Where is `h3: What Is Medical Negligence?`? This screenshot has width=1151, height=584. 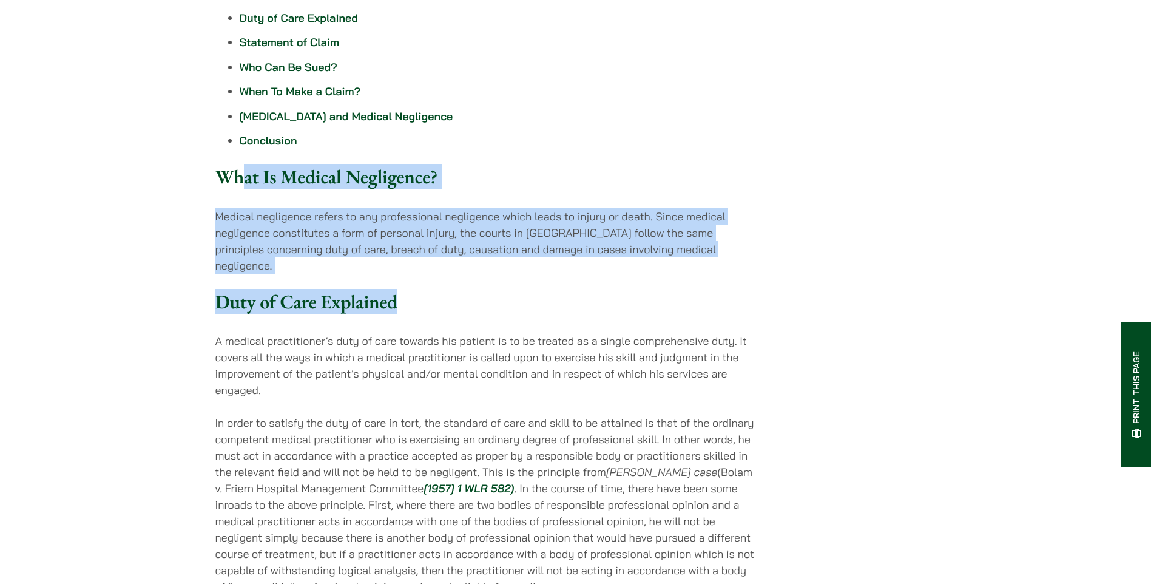
h3: What Is Medical Negligence? is located at coordinates (485, 177).